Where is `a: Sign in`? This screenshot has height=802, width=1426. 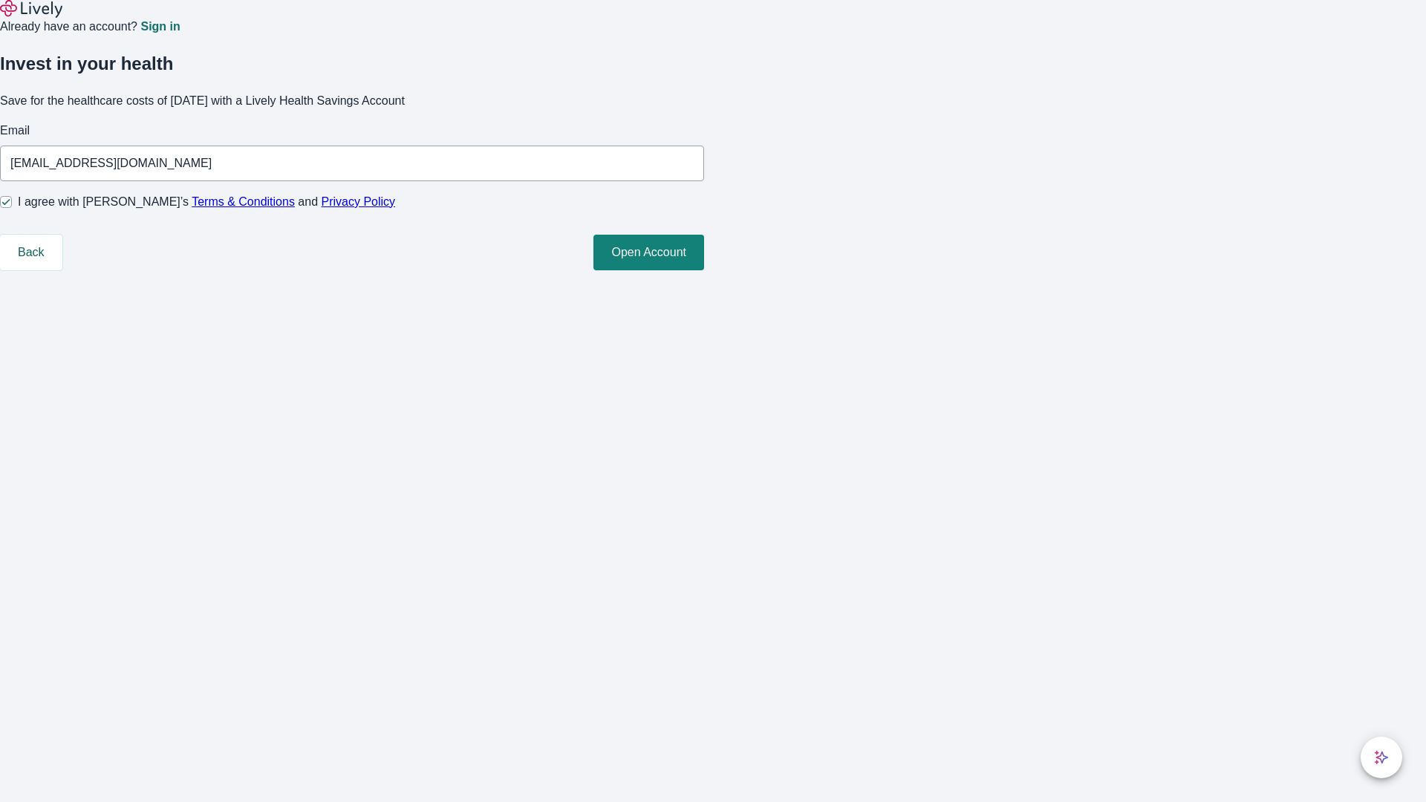 a: Sign in is located at coordinates (160, 27).